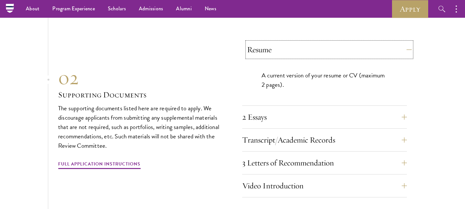  Describe the element at coordinates (140, 95) in the screenshot. I see `h3: Supporting Documents` at that location.